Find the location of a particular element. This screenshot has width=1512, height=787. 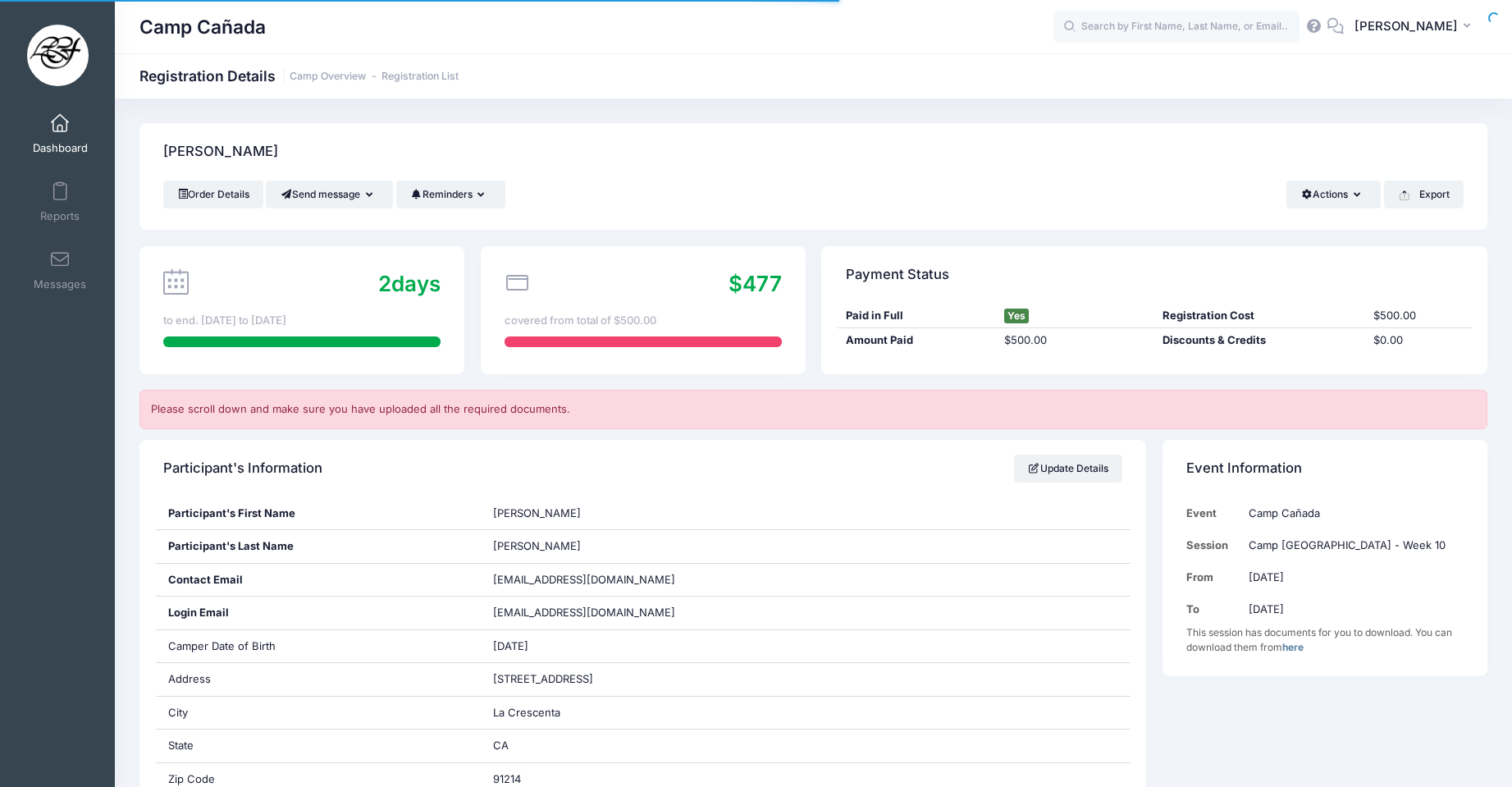

td: Event is located at coordinates (1214, 513).